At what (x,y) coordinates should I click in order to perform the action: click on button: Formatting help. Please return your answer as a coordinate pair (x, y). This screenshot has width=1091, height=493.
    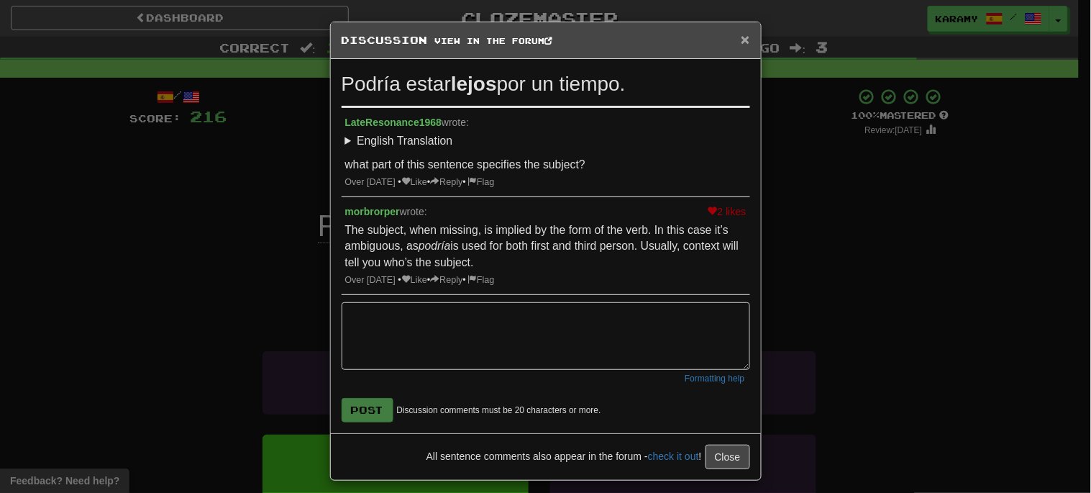
    Looking at the image, I should click on (714, 378).